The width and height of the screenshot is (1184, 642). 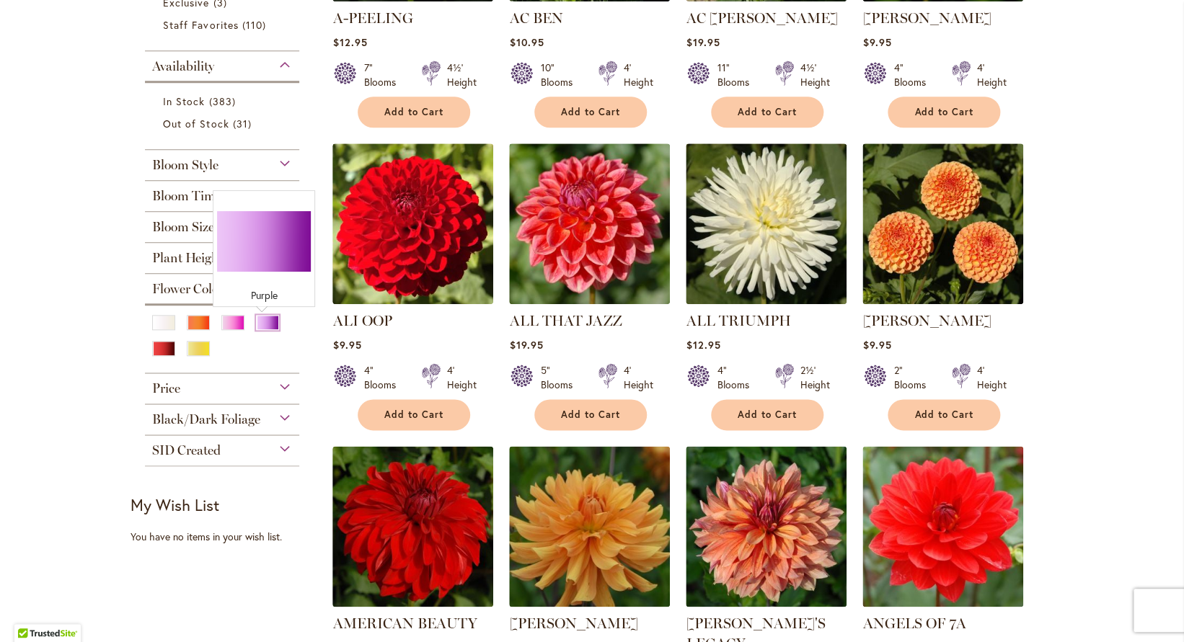 I want to click on img: Andy's Legacy, so click(x=766, y=526).